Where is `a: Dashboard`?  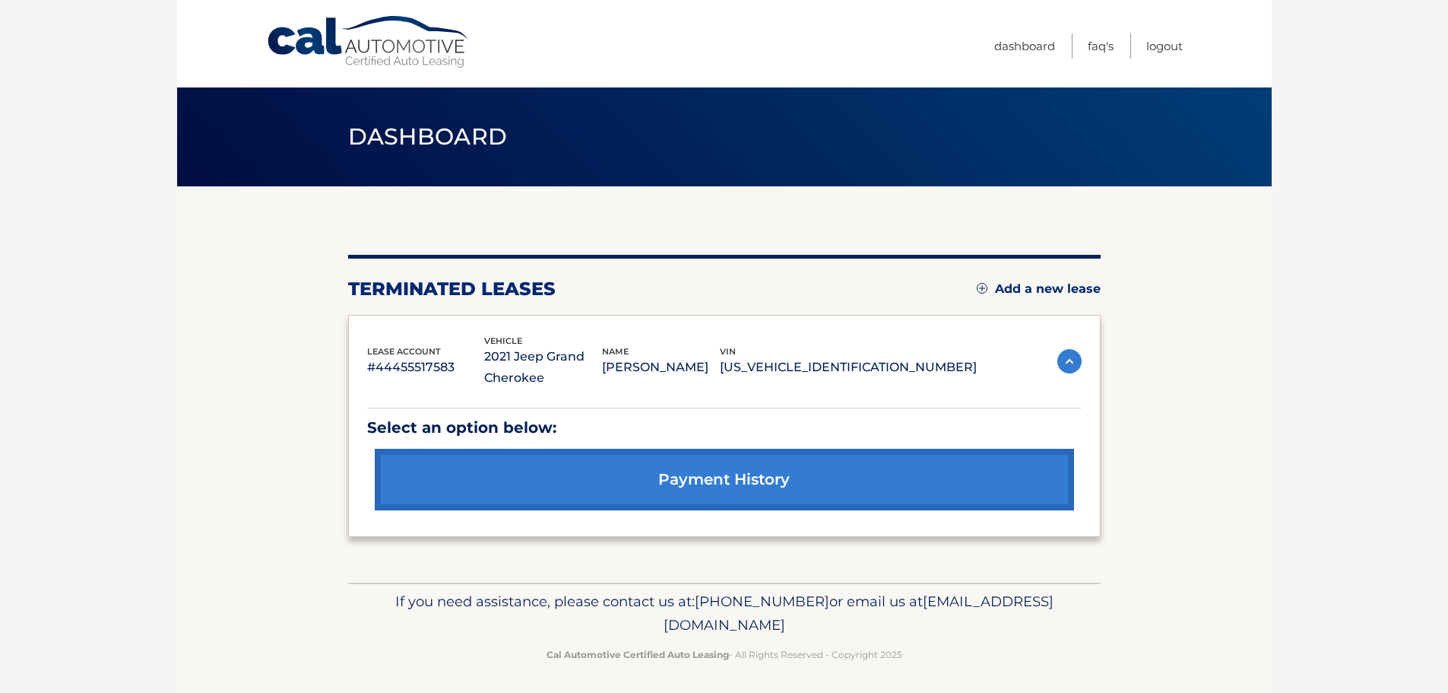 a: Dashboard is located at coordinates (1025, 46).